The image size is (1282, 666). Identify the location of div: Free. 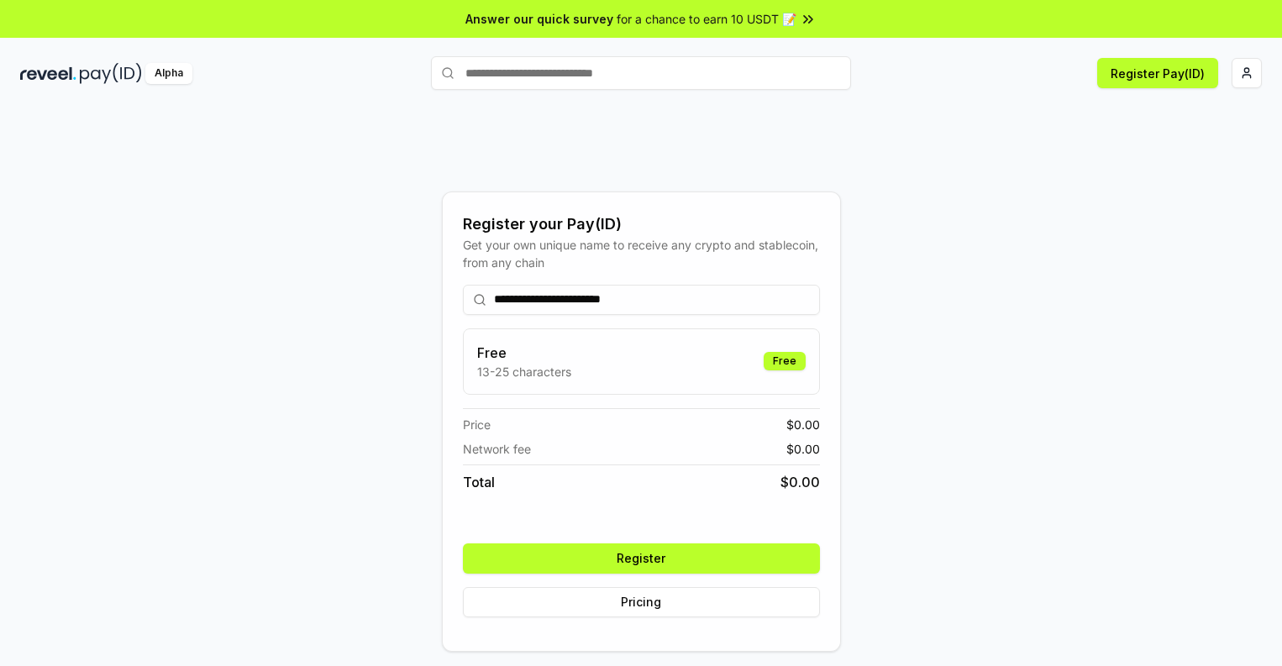
(785, 361).